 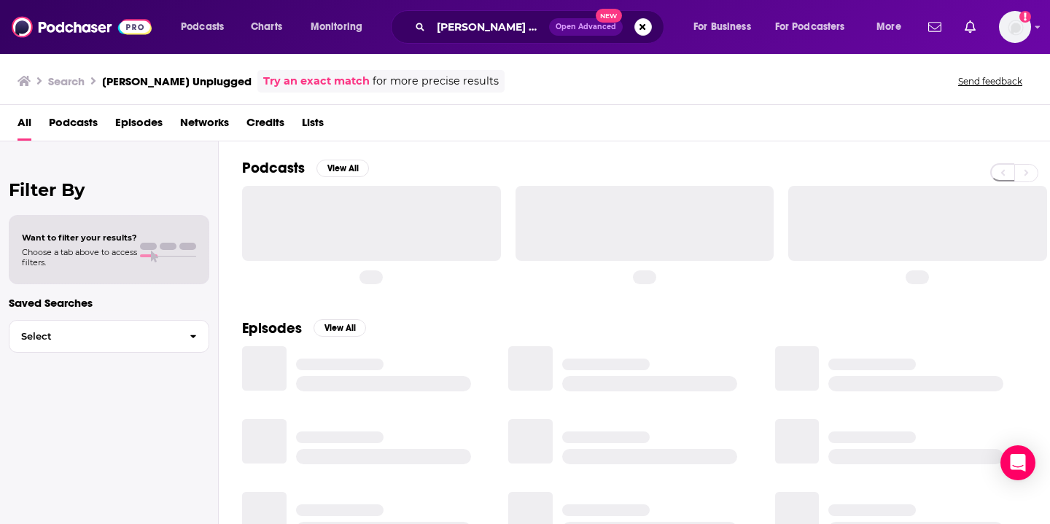 I want to click on span: All, so click(x=24, y=125).